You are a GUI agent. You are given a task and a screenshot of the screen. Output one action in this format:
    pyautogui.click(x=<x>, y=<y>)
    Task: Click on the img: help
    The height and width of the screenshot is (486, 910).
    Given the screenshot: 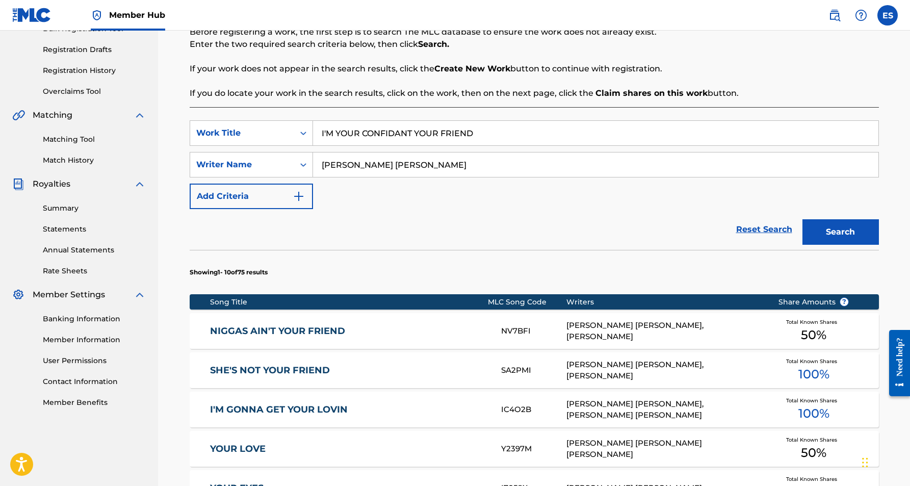 What is the action you would take?
    pyautogui.click(x=861, y=15)
    